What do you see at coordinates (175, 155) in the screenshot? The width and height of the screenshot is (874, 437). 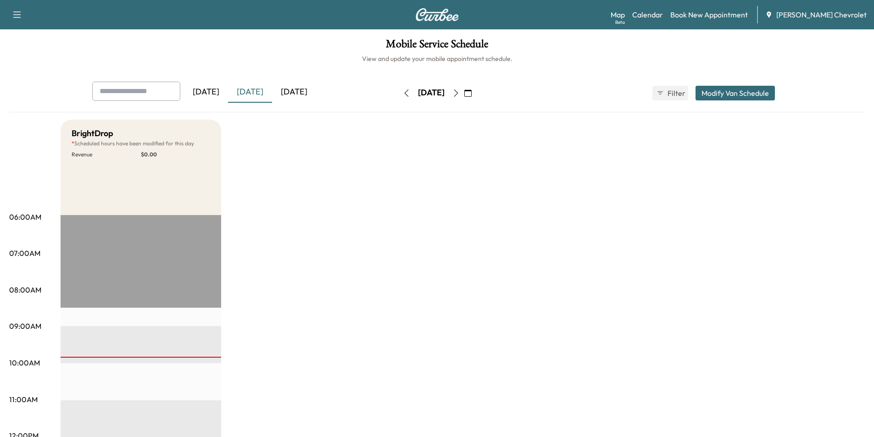 I see `p: $ 0.00` at bounding box center [175, 155].